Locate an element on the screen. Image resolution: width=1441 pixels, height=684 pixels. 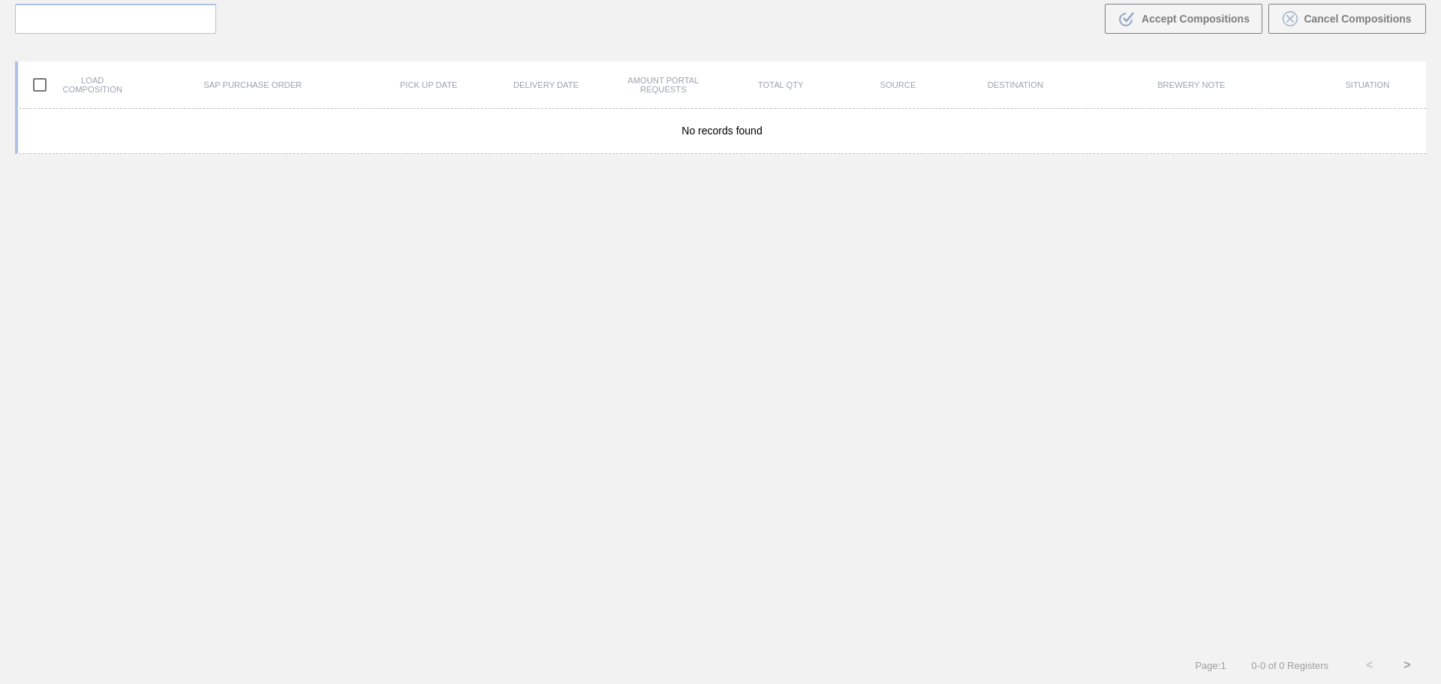
span: No records found is located at coordinates (721, 131).